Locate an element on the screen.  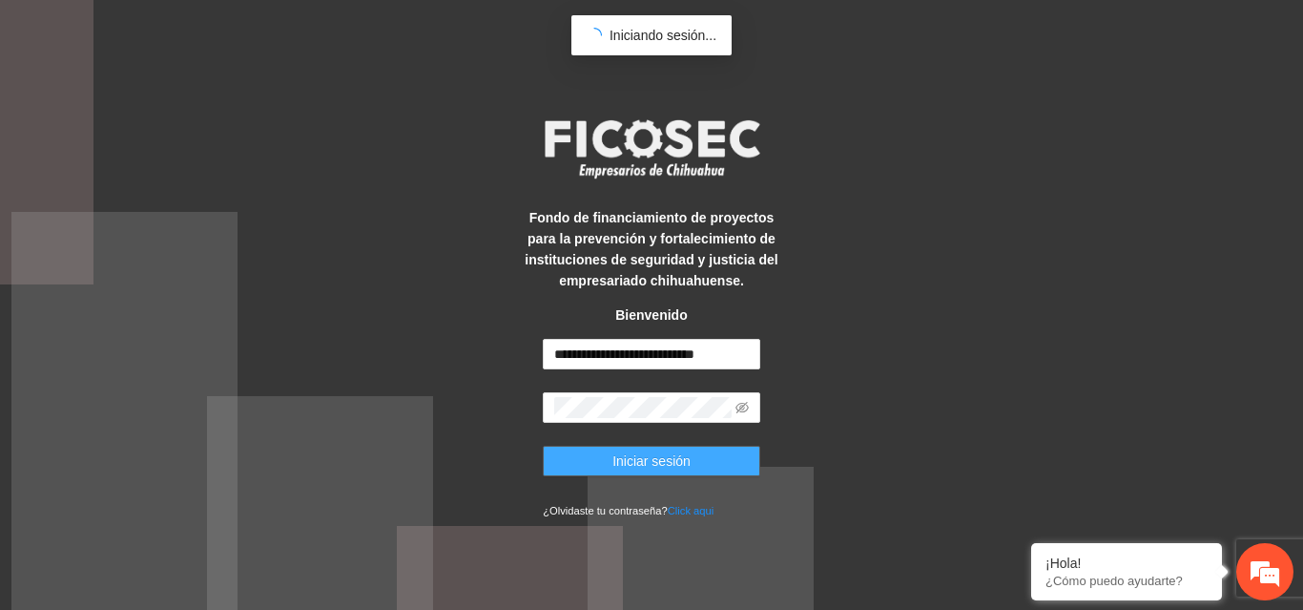
small: ¿Olvidaste tu contraseña? is located at coordinates (628, 510).